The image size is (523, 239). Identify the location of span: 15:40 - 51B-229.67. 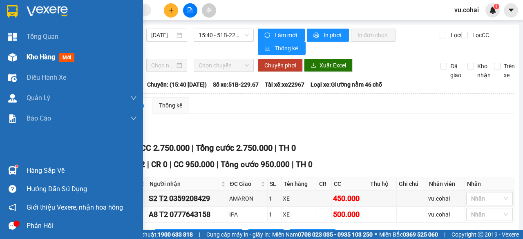
(223, 35).